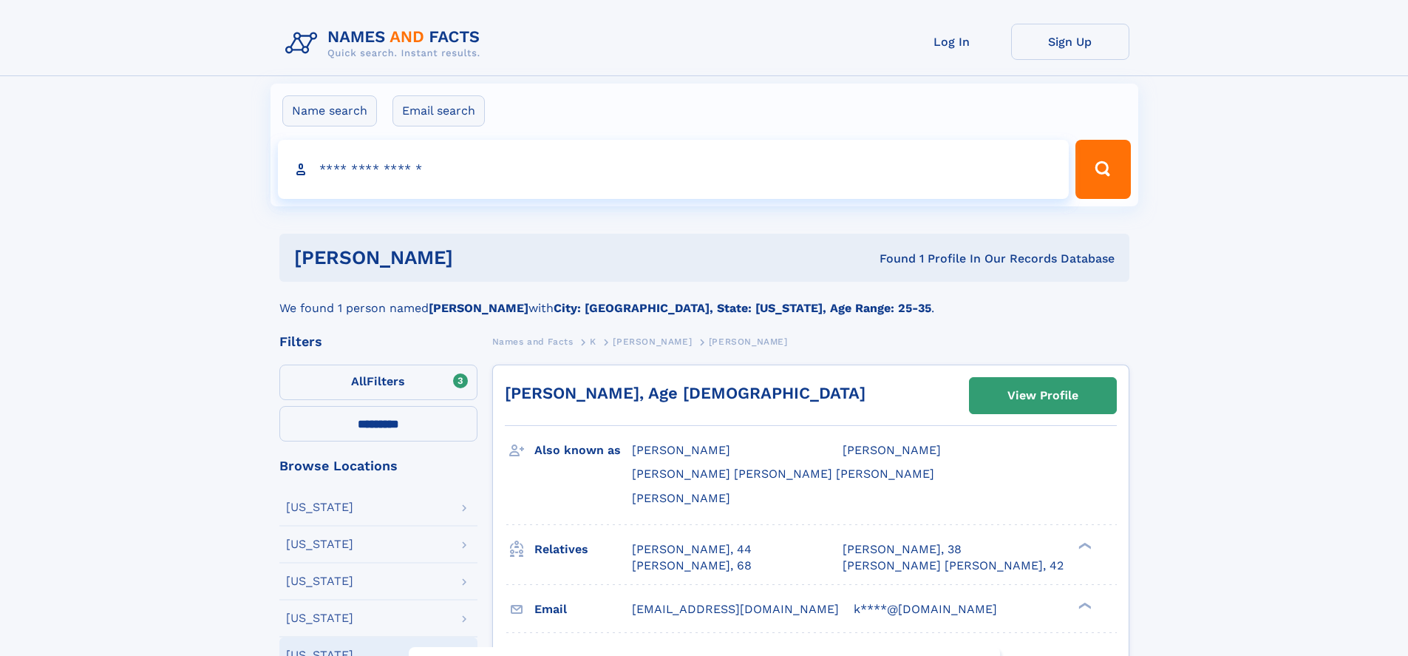  What do you see at coordinates (1071, 41) in the screenshot?
I see `a: Sign Up` at bounding box center [1071, 41].